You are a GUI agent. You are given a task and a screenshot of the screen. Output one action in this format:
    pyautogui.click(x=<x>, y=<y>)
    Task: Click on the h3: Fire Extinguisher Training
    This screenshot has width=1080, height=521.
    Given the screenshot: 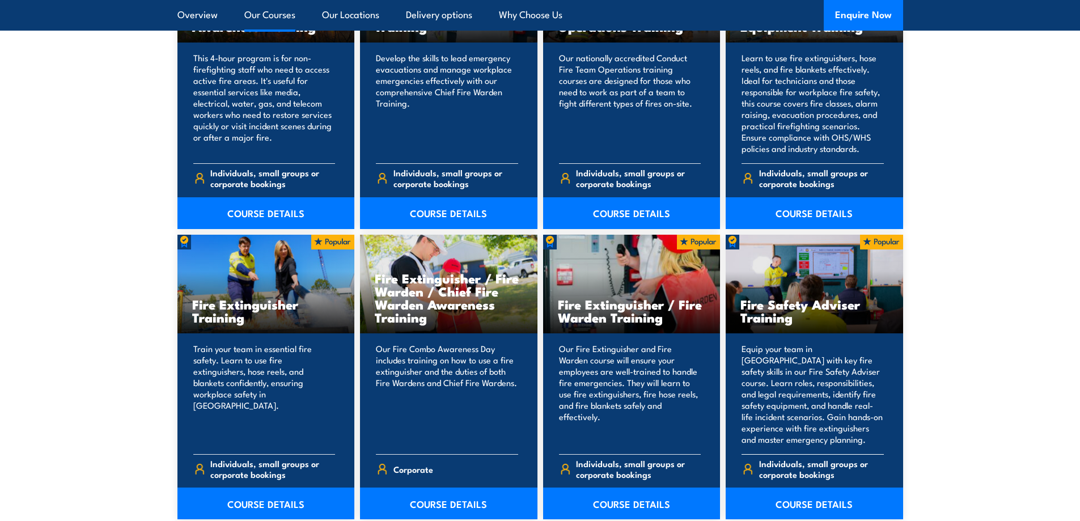 What is the action you would take?
    pyautogui.click(x=266, y=311)
    